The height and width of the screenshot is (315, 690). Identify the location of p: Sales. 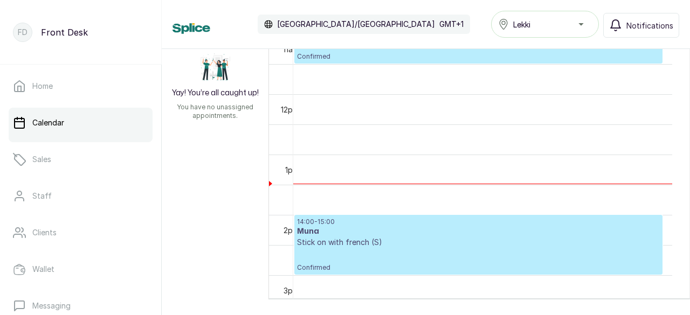
(41, 159).